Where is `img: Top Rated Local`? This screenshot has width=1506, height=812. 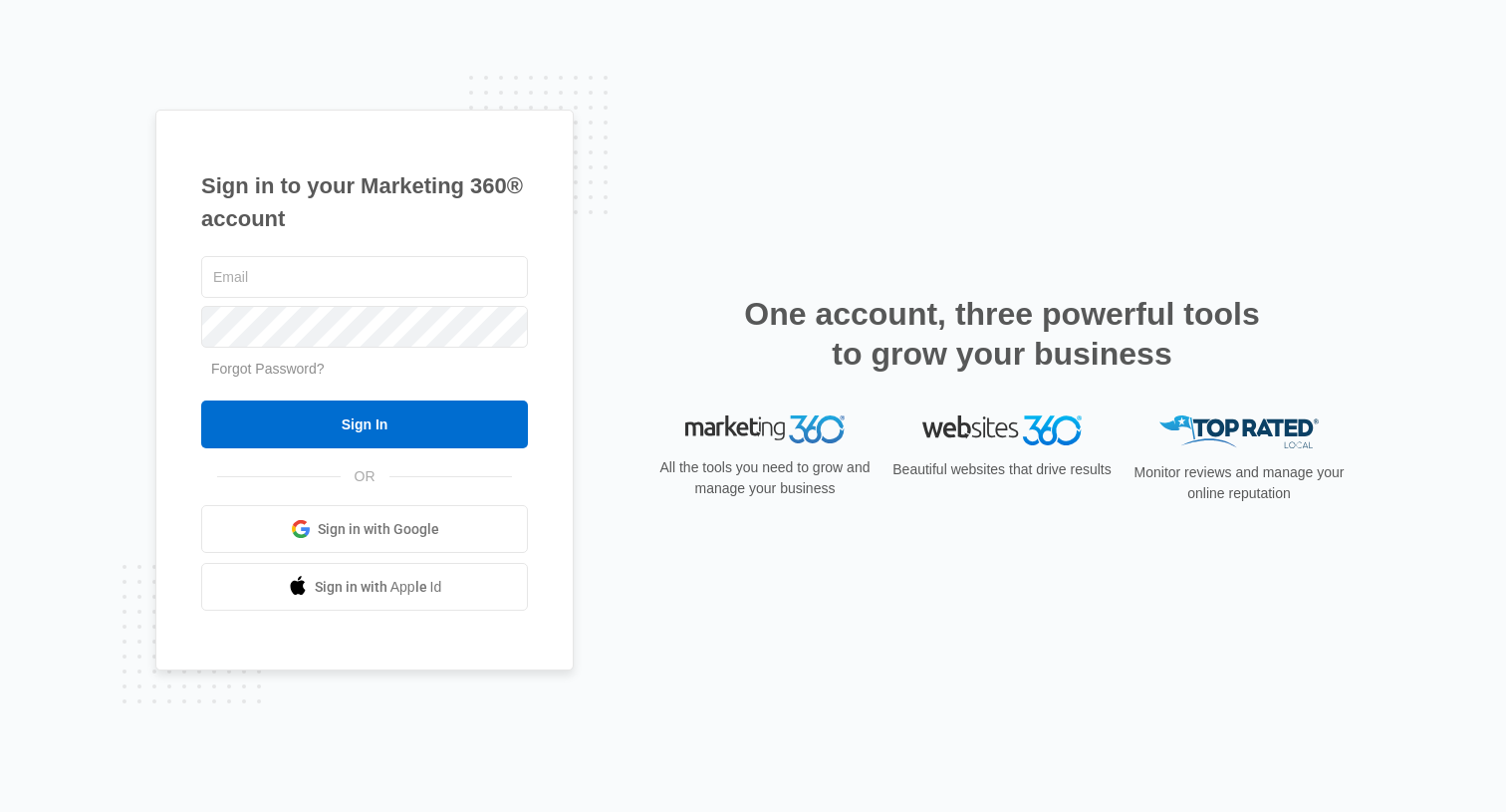
img: Top Rated Local is located at coordinates (1239, 431).